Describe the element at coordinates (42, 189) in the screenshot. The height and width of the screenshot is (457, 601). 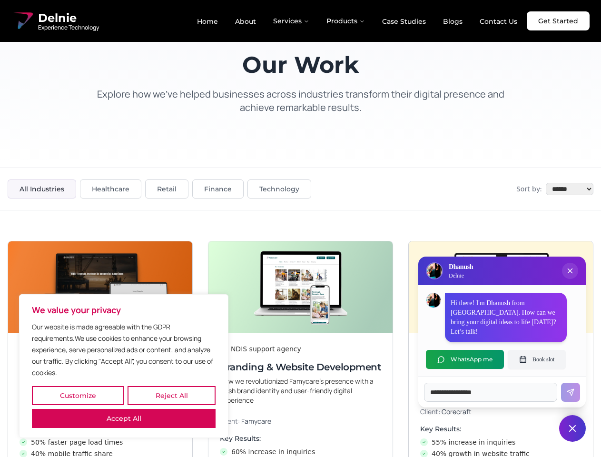
I see `button: All Industries` at that location.